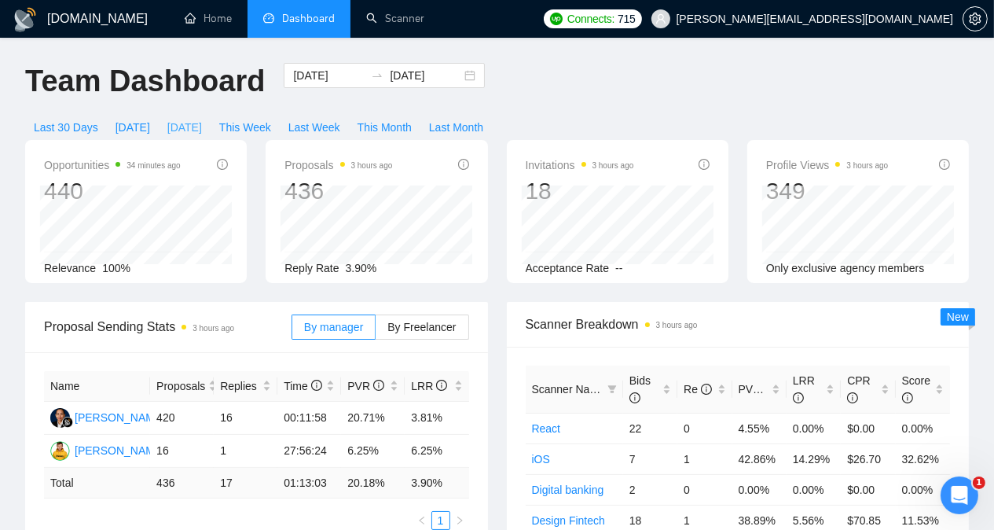  I want to click on td: 32.62%, so click(922, 458).